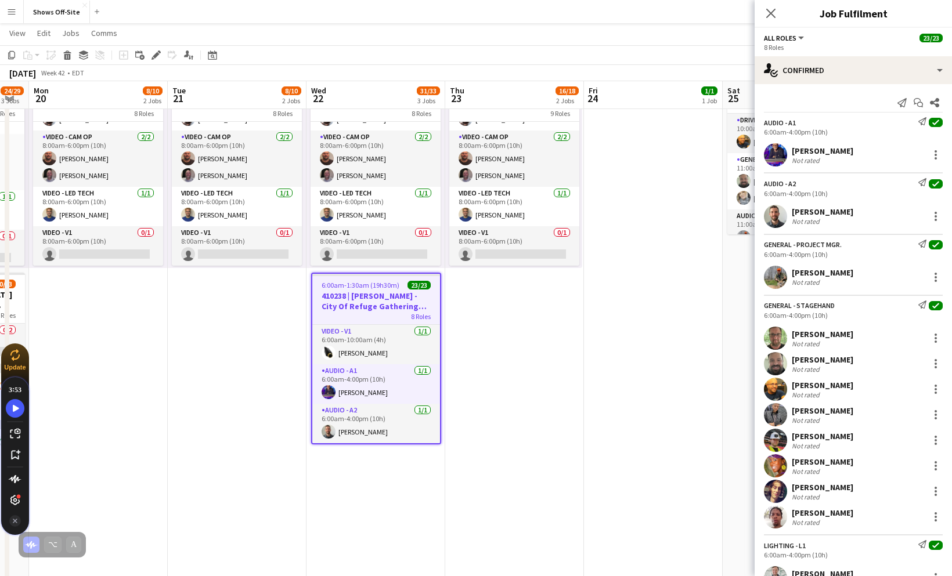 The image size is (952, 576). What do you see at coordinates (785, 546) in the screenshot?
I see `div: Lighting - L1` at bounding box center [785, 546].